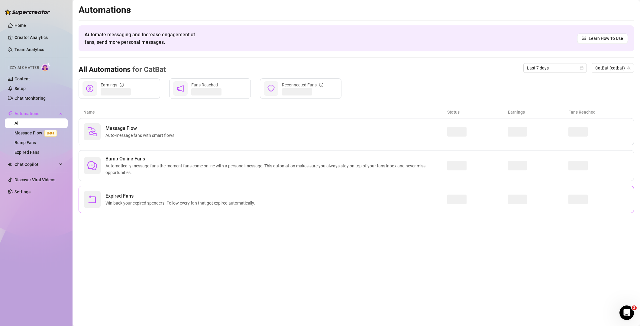  What do you see at coordinates (30, 98) in the screenshot?
I see `a: Chat Monitoring` at bounding box center [30, 98].